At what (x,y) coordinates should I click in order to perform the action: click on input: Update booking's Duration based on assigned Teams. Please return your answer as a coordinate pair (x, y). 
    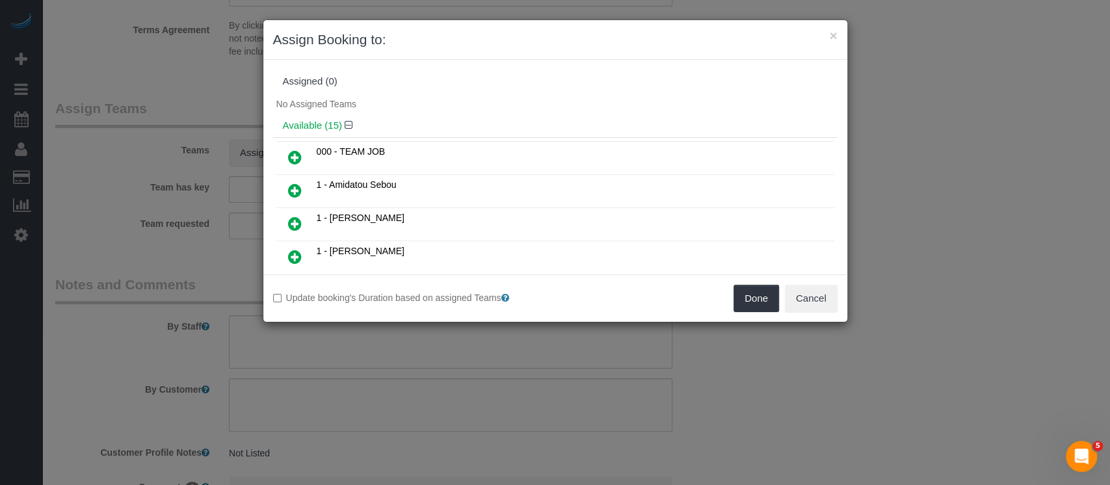
    Looking at the image, I should click on (277, 298).